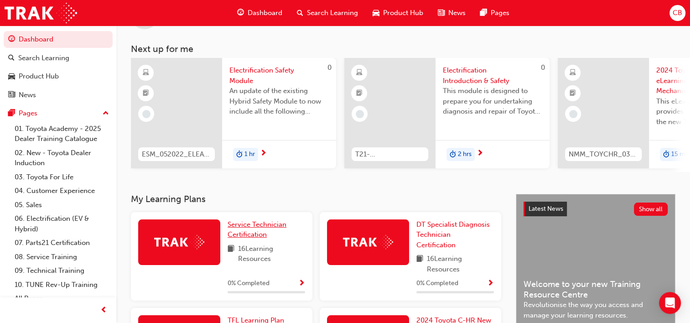 This screenshot has height=323, width=690. Describe the element at coordinates (493, 101) in the screenshot. I see `span: This module is designed to prepare you for undertaking diagnosis and repair of Toyota & Lexus Ele...` at that location.